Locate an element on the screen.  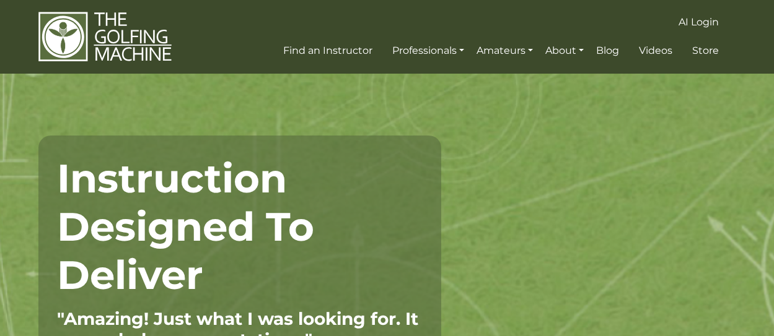
h1: Instruction Designed To Deliver is located at coordinates (240, 227).